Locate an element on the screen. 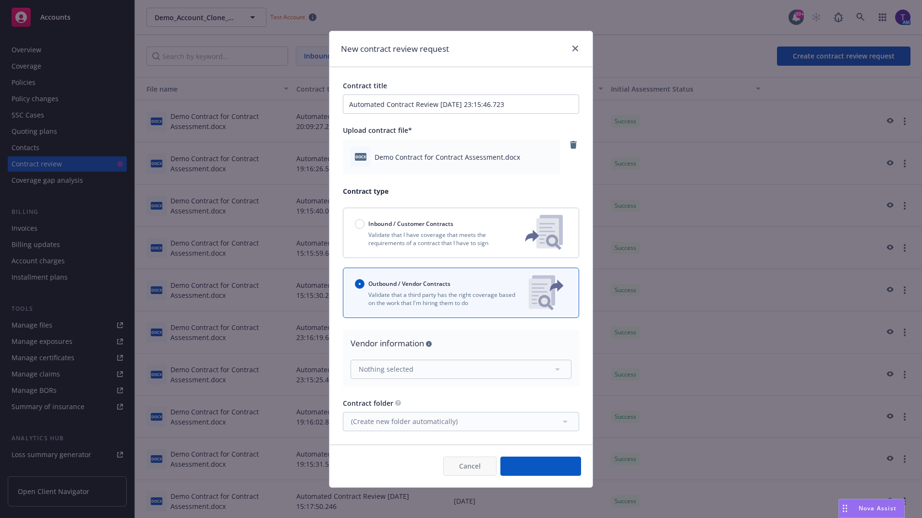  span: Inbound / Customer Contracts is located at coordinates (410, 224).